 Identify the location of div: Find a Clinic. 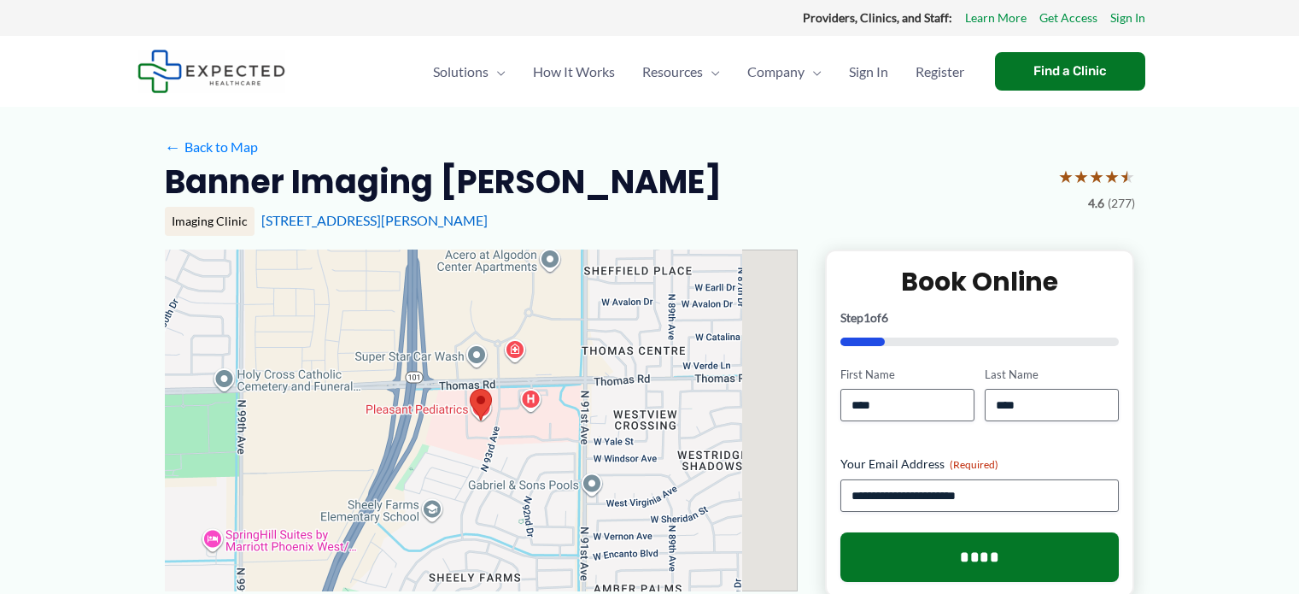
(1070, 71).